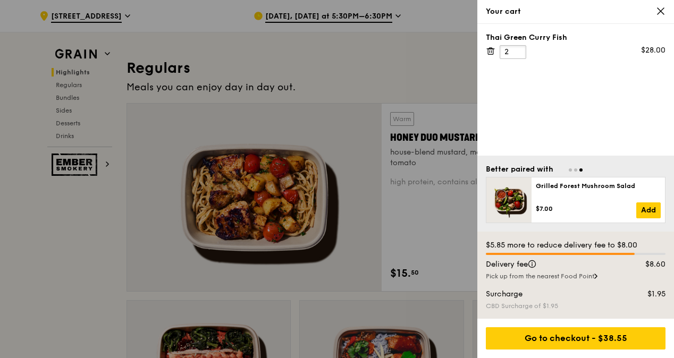 The image size is (674, 358). What do you see at coordinates (575, 170) in the screenshot?
I see `span: Go to slide 2` at bounding box center [575, 170].